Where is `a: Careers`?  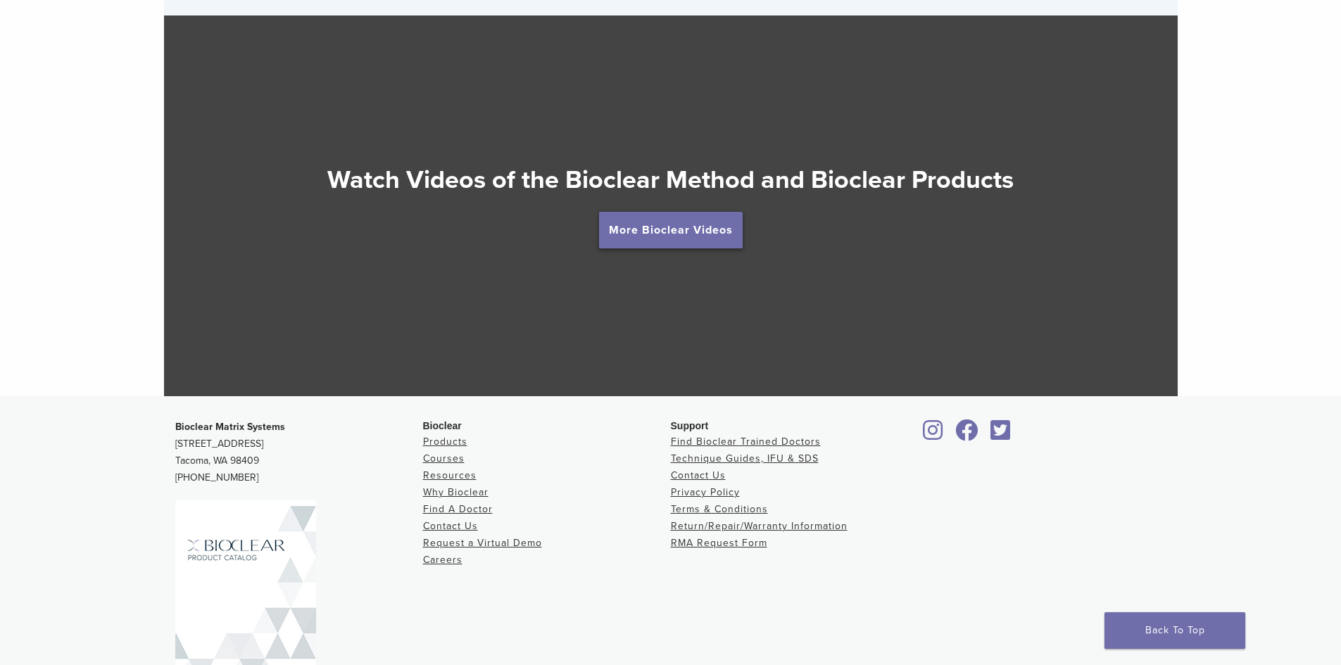
a: Careers is located at coordinates (443, 560).